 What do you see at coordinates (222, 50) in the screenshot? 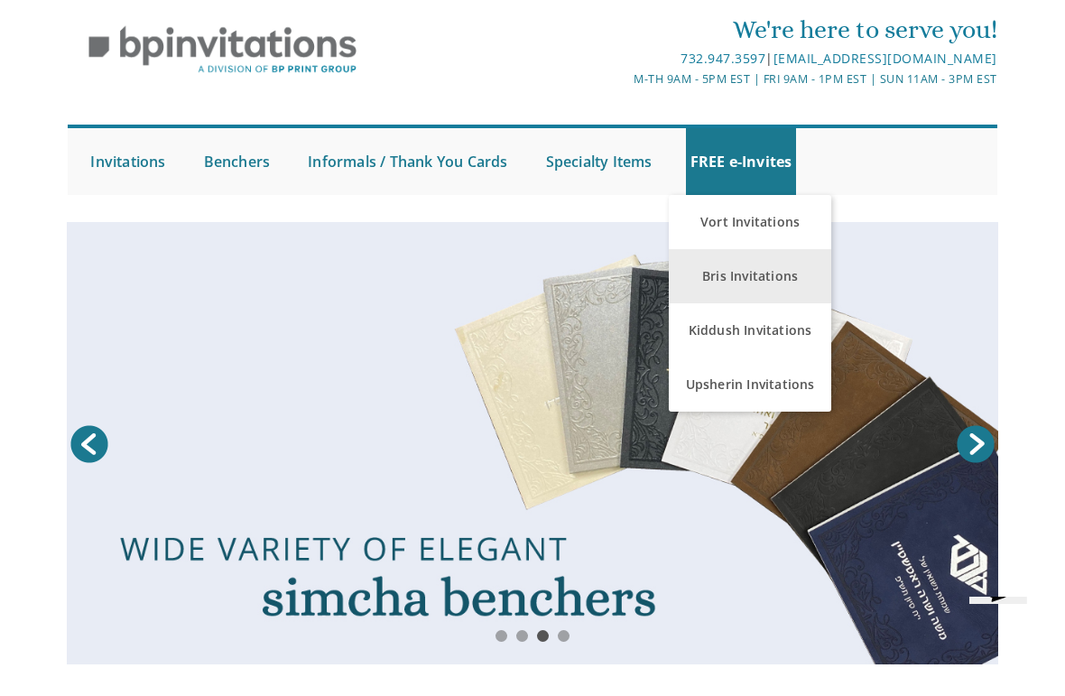
I see `img: BP Invitation Loft` at bounding box center [222, 50].